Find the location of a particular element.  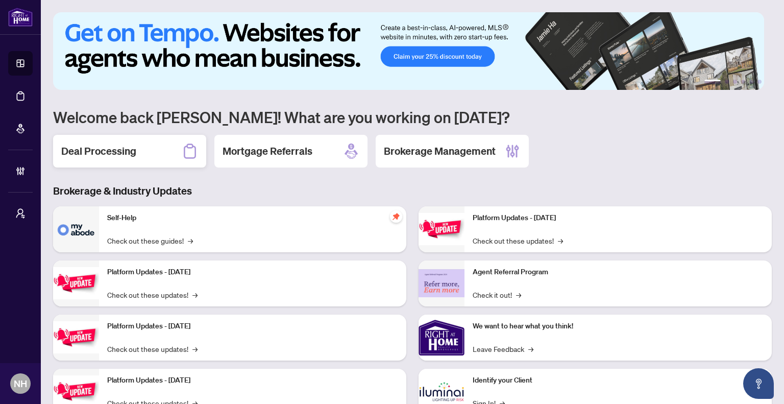

img: logo is located at coordinates (20, 17).